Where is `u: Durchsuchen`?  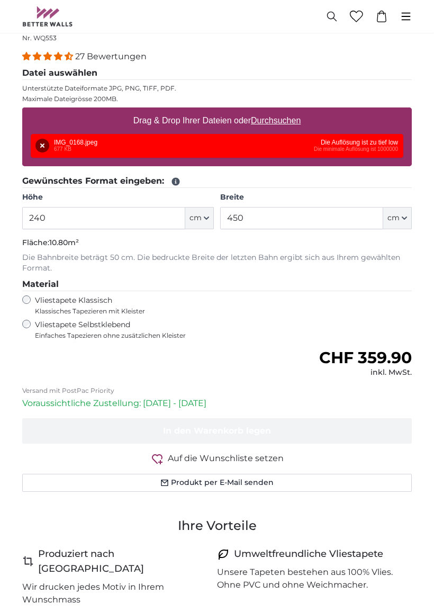 u: Durchsuchen is located at coordinates (276, 120).